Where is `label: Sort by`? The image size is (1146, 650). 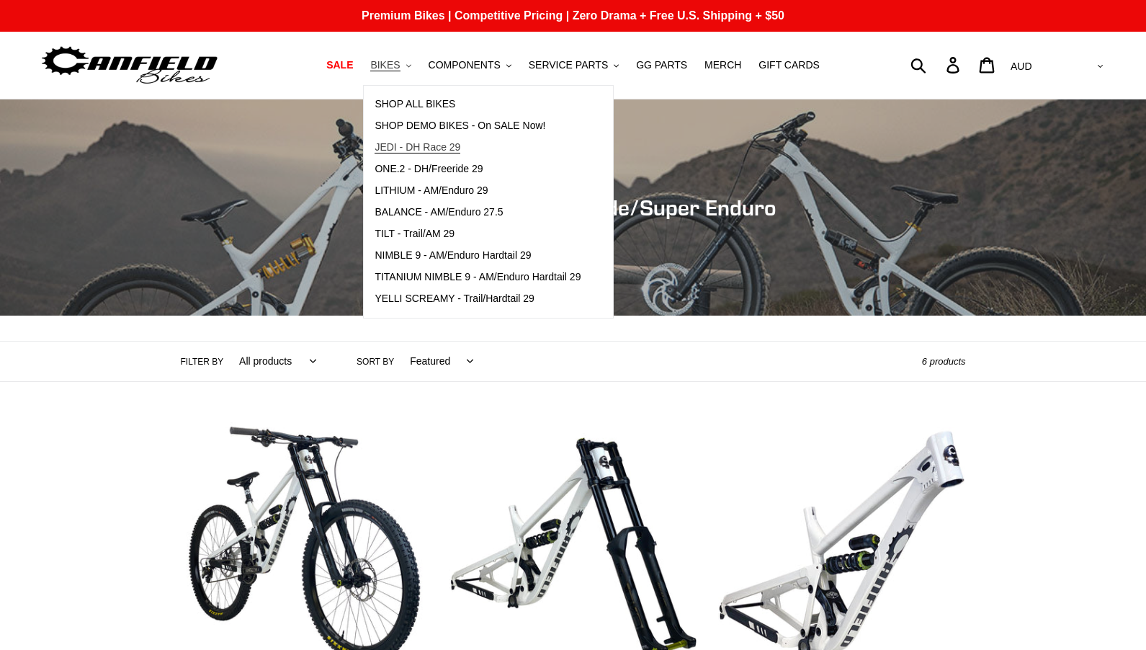 label: Sort by is located at coordinates (375, 361).